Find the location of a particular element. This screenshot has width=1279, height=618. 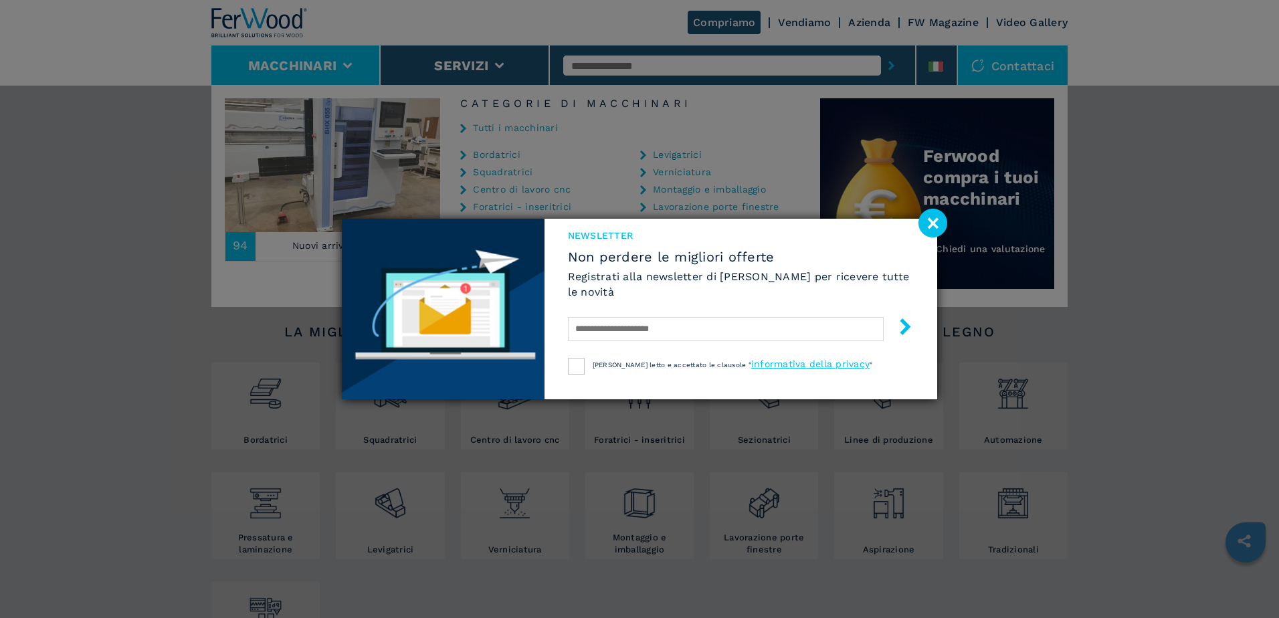

span: NEWSLETTER is located at coordinates (741, 236).